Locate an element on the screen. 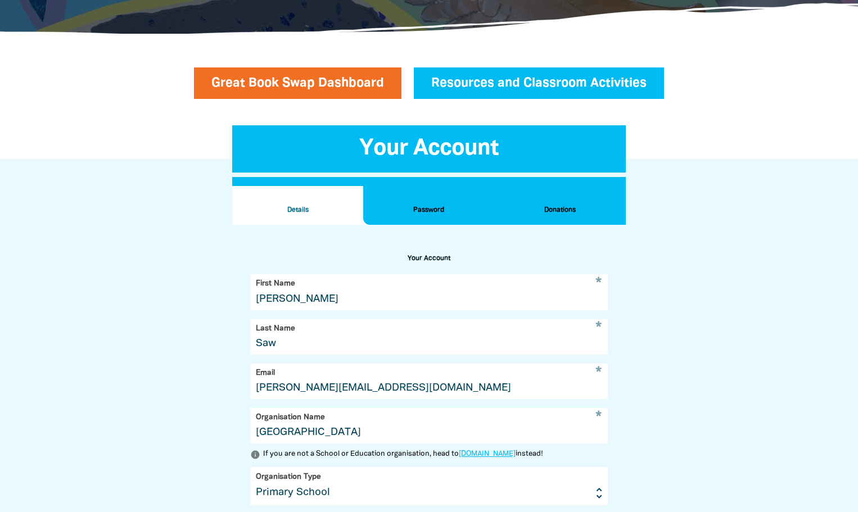 Image resolution: width=858 pixels, height=512 pixels. a: Resources and Classroom Activities is located at coordinates (539, 83).